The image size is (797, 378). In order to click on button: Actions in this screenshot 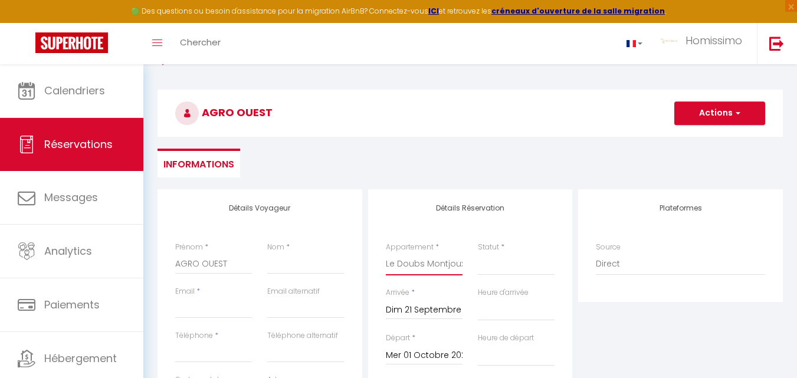, I will do `click(720, 113)`.